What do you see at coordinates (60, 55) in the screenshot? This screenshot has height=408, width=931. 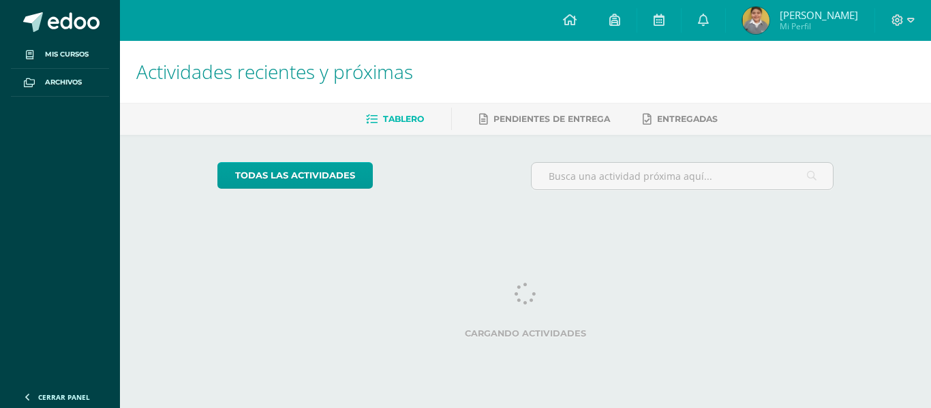 I see `a: Mis cursos` at bounding box center [60, 55].